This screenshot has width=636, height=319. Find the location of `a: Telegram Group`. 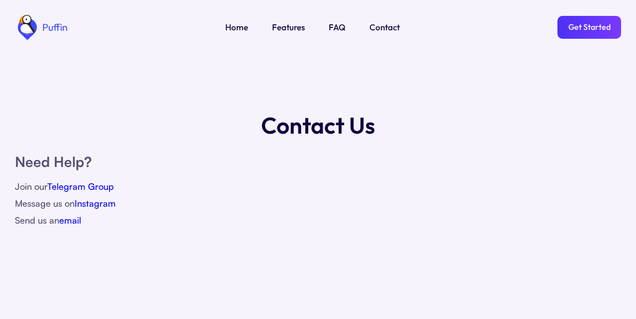

a: Telegram Group is located at coordinates (81, 186).